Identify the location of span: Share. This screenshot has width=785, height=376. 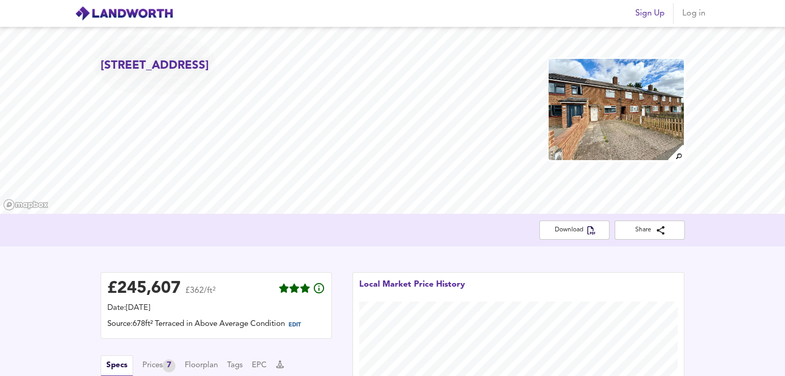
(650, 230).